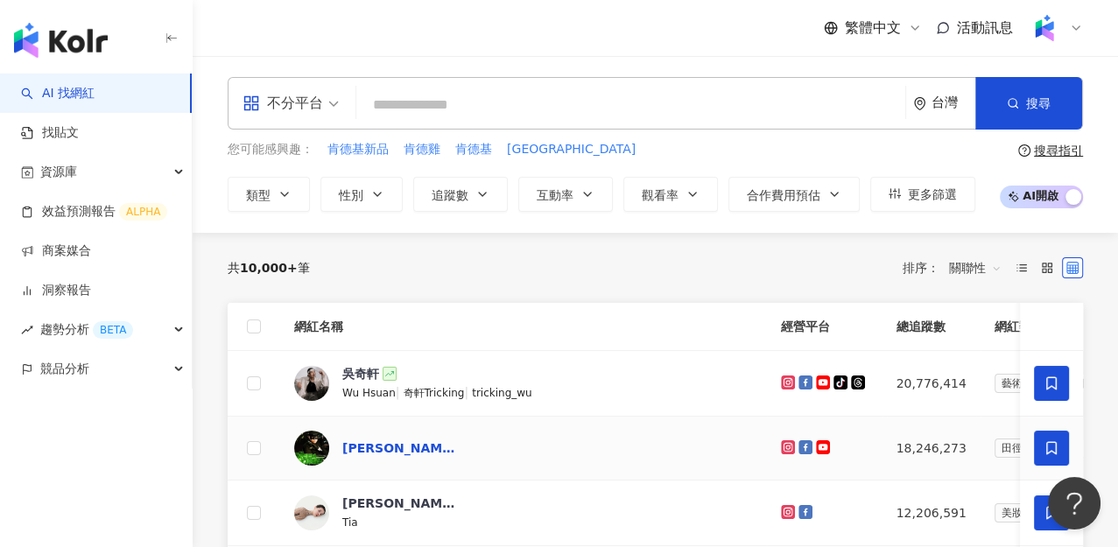 Image resolution: width=1118 pixels, height=547 pixels. I want to click on div: BETA, so click(113, 330).